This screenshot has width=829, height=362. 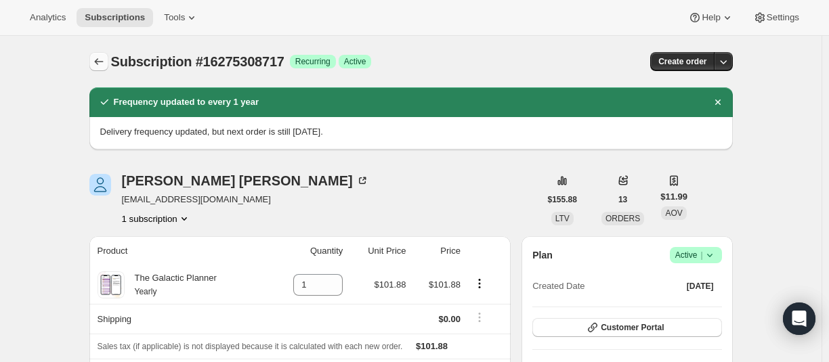 What do you see at coordinates (710, 18) in the screenshot?
I see `span: Help` at bounding box center [710, 18].